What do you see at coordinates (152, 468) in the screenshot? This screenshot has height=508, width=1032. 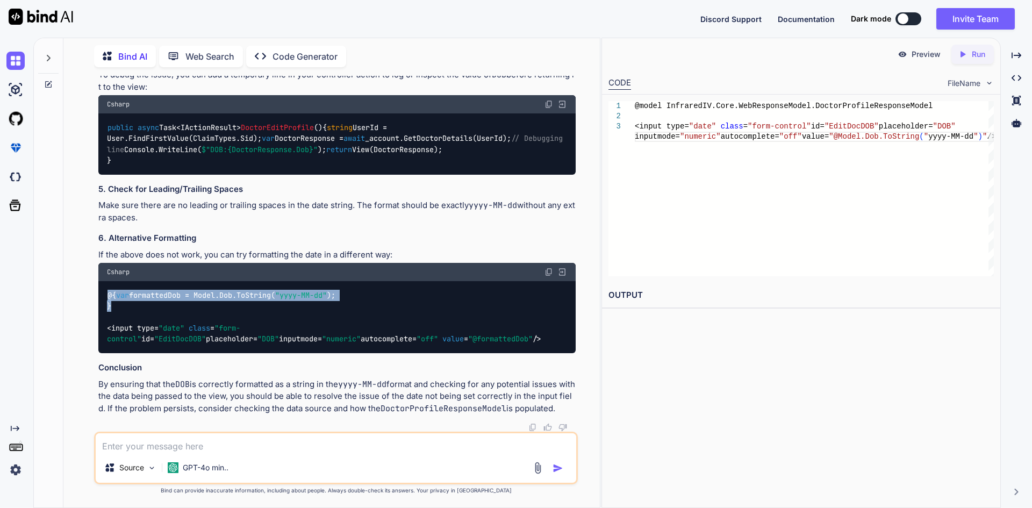 I see `img: Pick Models` at bounding box center [152, 468].